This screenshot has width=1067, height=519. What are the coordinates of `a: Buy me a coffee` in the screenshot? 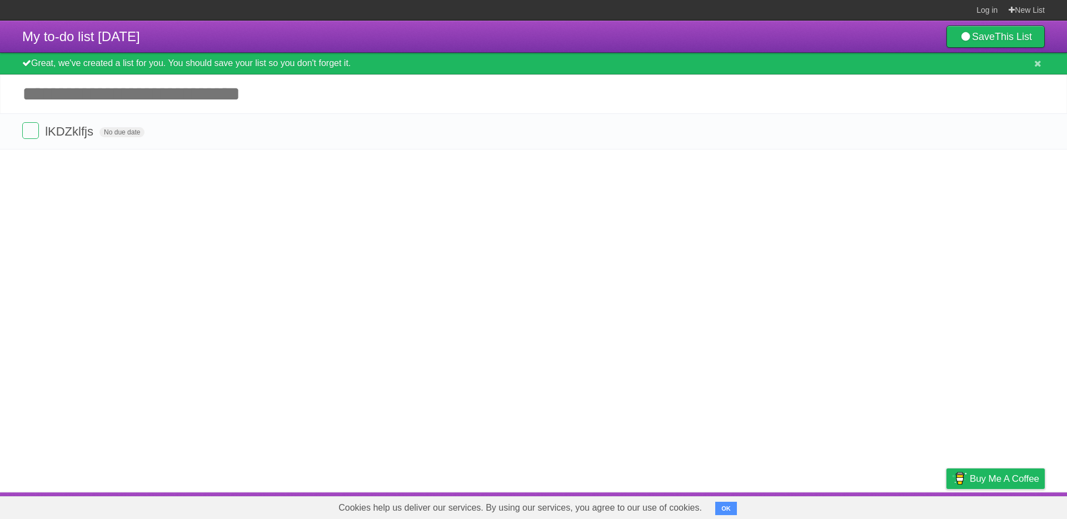 It's located at (996, 479).